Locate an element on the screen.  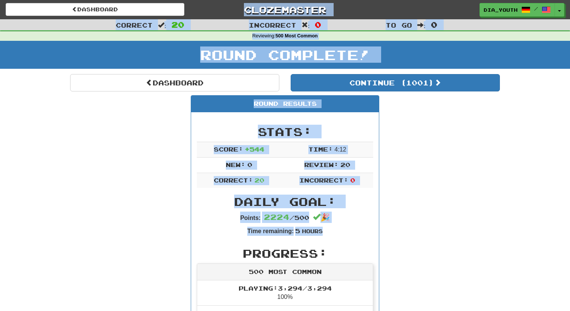
span: Incorrect: is located at coordinates (324, 180).